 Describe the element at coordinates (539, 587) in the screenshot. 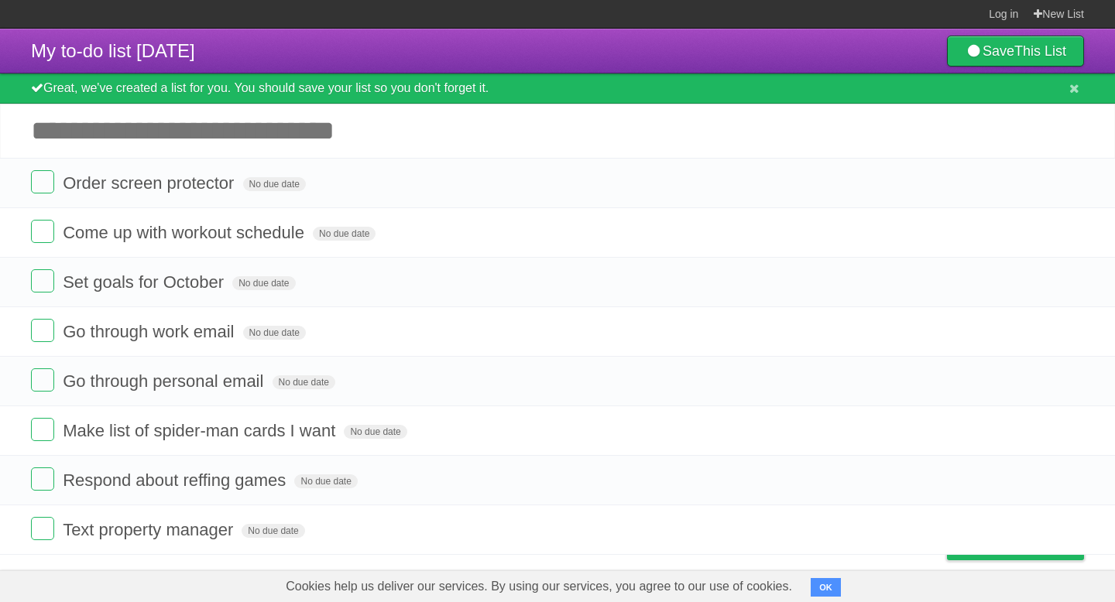

I see `span: Cookies help us deliver our services. By using our services, you agree to our use of cookies.` at that location.